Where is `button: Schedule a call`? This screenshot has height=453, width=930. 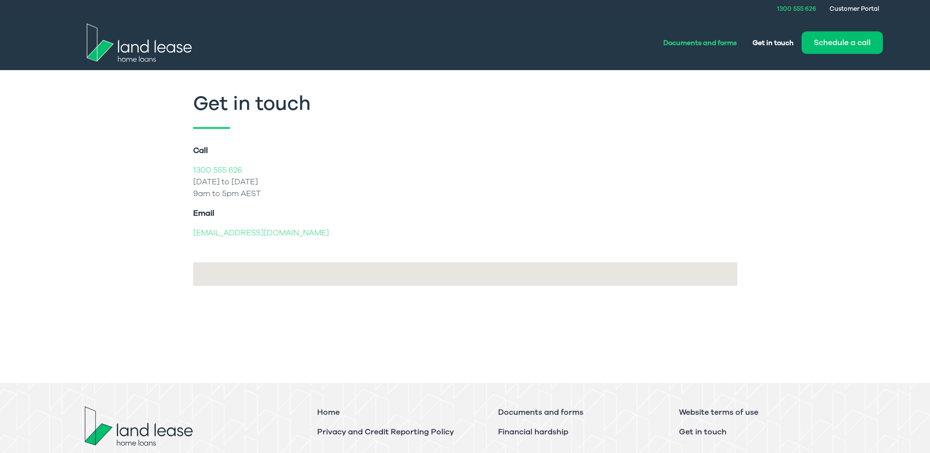 button: Schedule a call is located at coordinates (843, 43).